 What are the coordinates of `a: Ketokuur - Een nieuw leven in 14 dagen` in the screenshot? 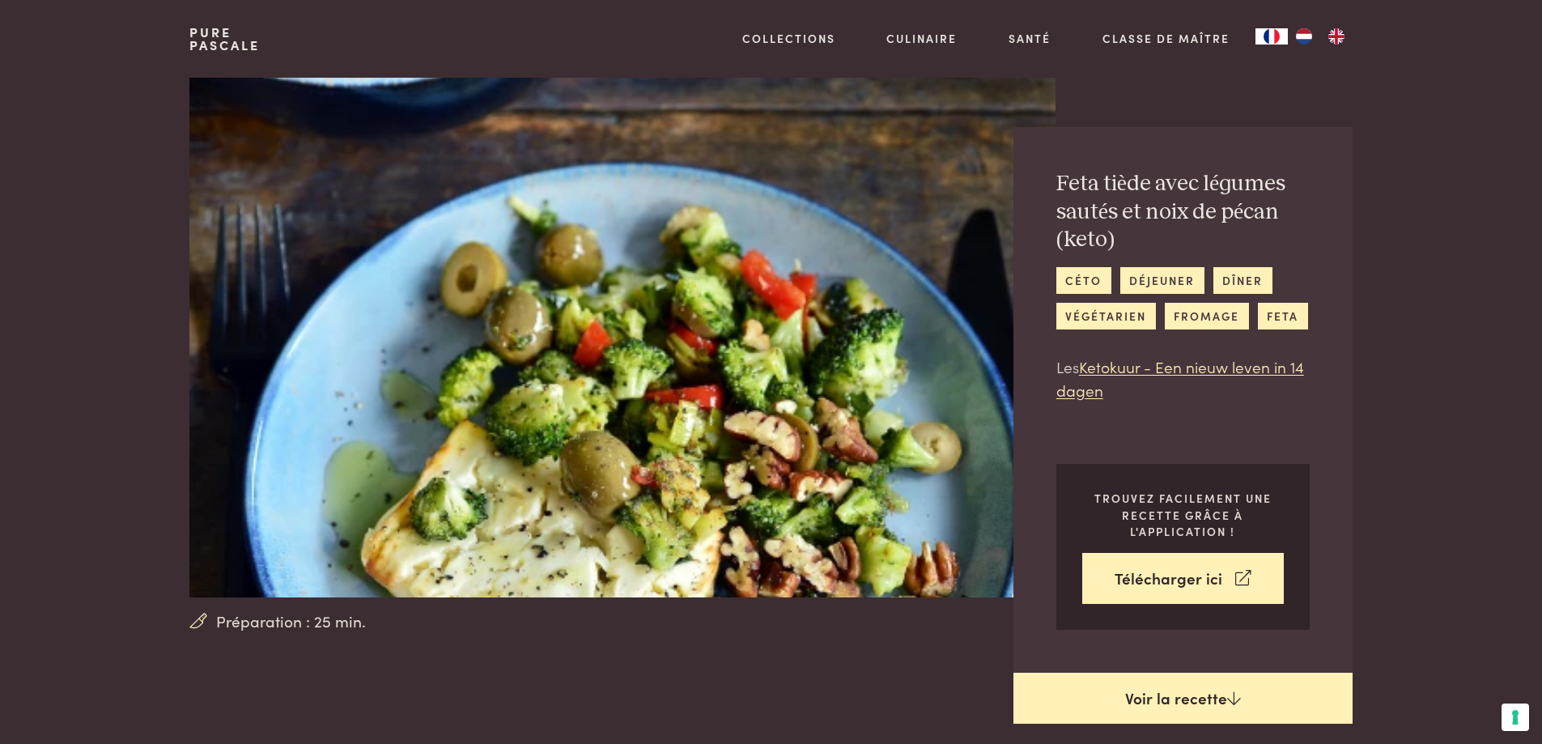 It's located at (1180, 378).